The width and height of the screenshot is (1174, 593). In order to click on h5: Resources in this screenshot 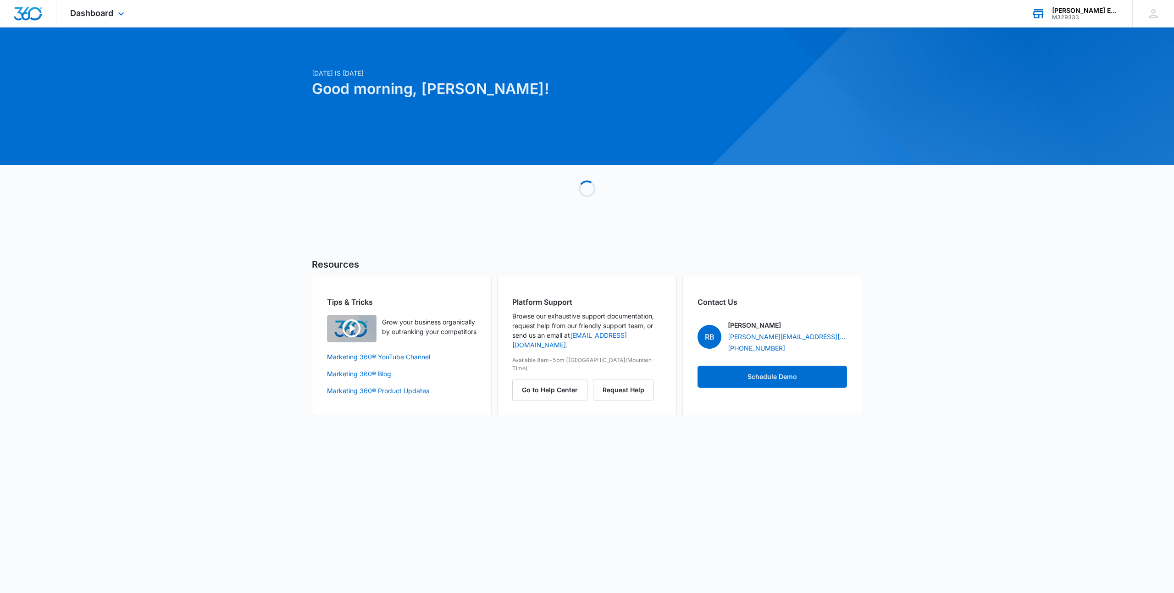, I will do `click(587, 265)`.